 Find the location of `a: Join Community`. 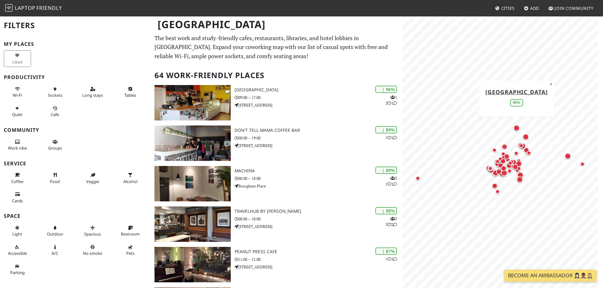

a: Join Community is located at coordinates (570, 8).